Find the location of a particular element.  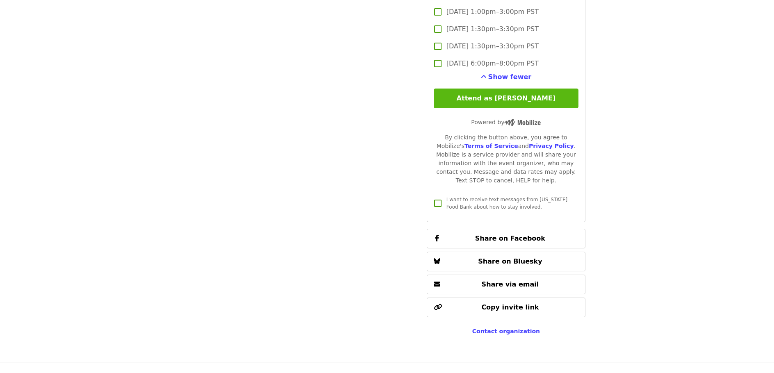

div: By clicking the button above, you agree to Mobilize's and . Mobilize is a service provider and wi... is located at coordinates (506, 159).